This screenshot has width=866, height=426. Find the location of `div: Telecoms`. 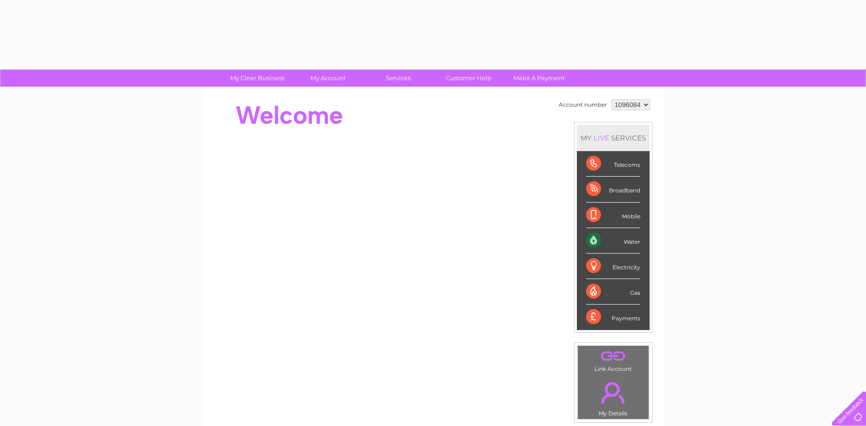

div: Telecoms is located at coordinates (613, 164).